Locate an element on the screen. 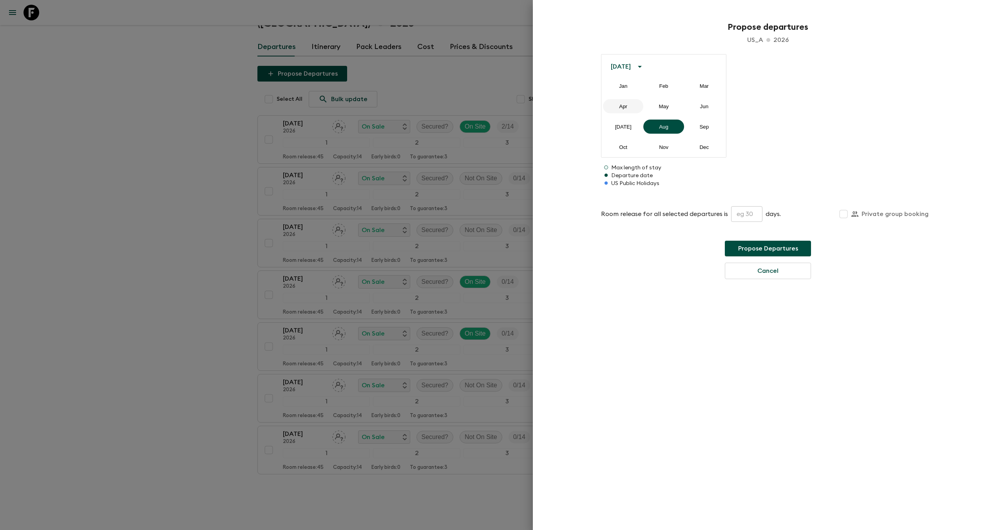 This screenshot has width=1003, height=530. button: Jun is located at coordinates (704, 106).